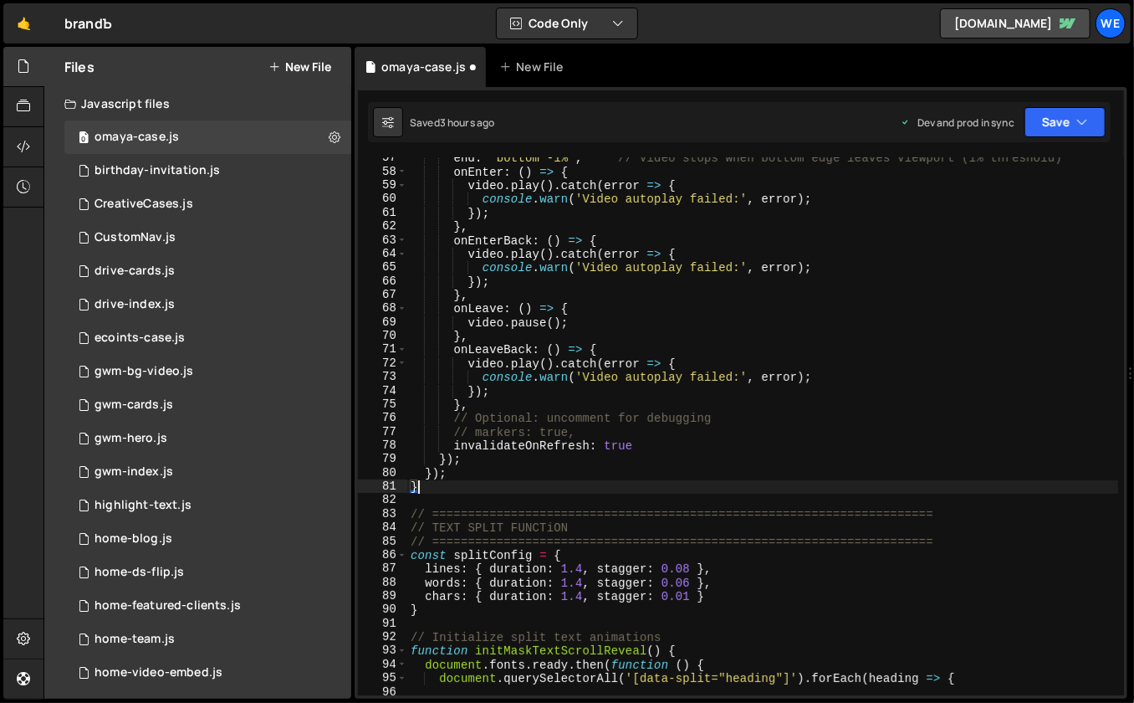 The image size is (1134, 703). What do you see at coordinates (382, 650) in the screenshot?
I see `div: 93` at bounding box center [382, 650].